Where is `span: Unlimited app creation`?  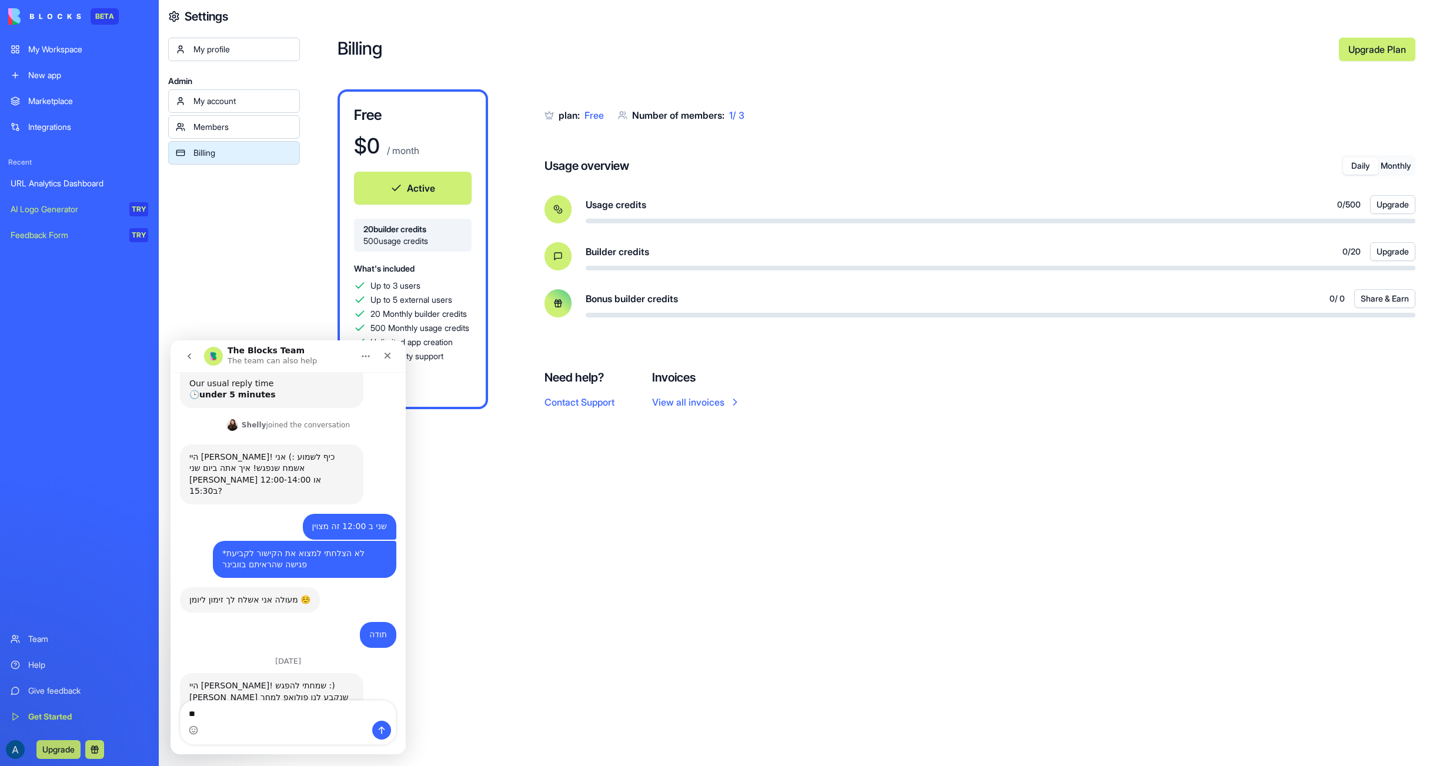 span: Unlimited app creation is located at coordinates (412, 342).